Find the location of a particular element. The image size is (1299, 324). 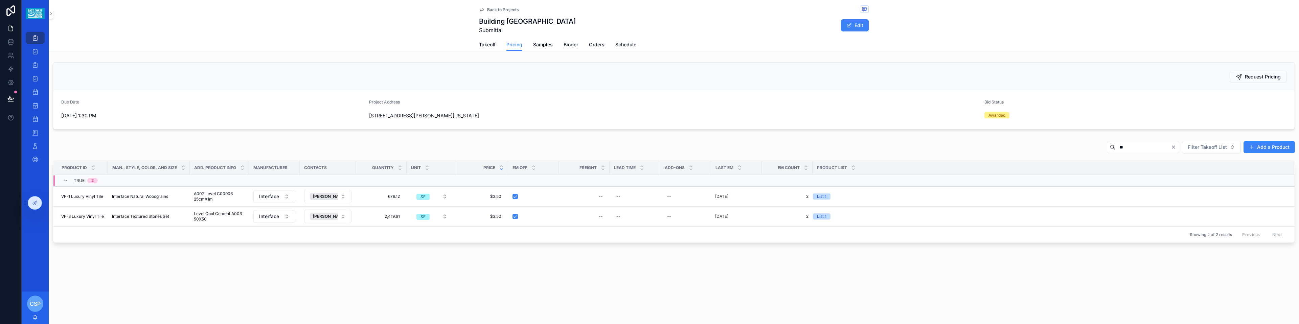

span: Due Date is located at coordinates (70, 102).